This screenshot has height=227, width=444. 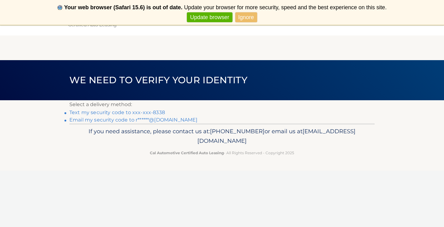 I want to click on strong: Cal Automotive Certified Auto Leasing, so click(x=187, y=153).